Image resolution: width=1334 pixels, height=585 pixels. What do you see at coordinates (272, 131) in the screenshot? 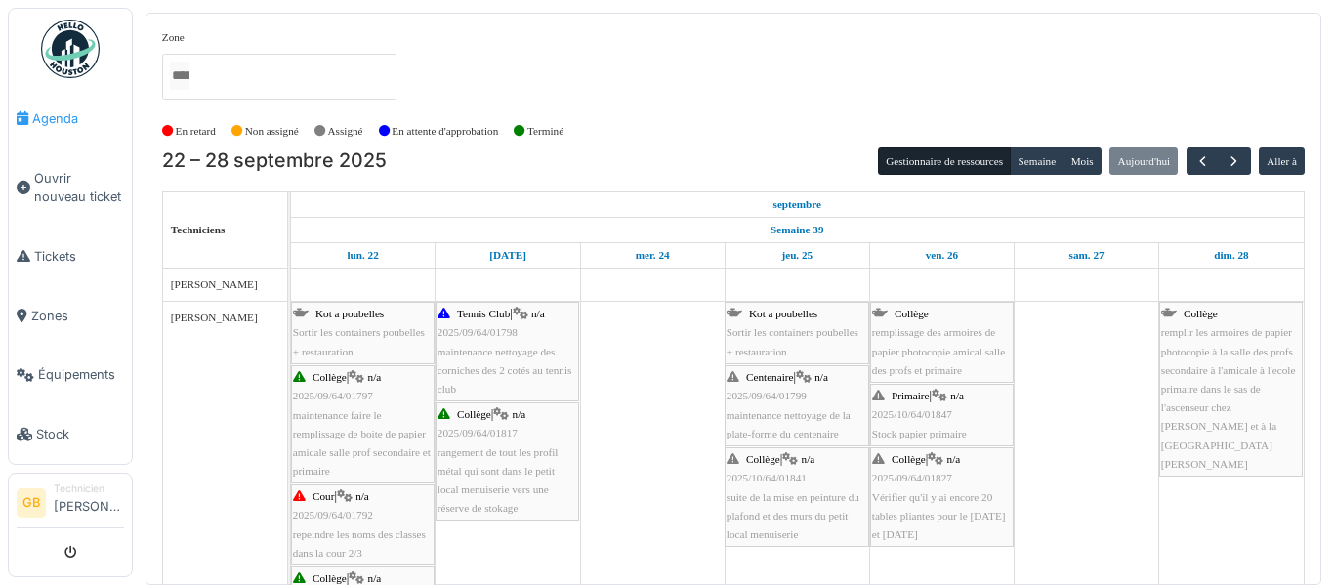
I see `label: Non assigné` at bounding box center [272, 131].